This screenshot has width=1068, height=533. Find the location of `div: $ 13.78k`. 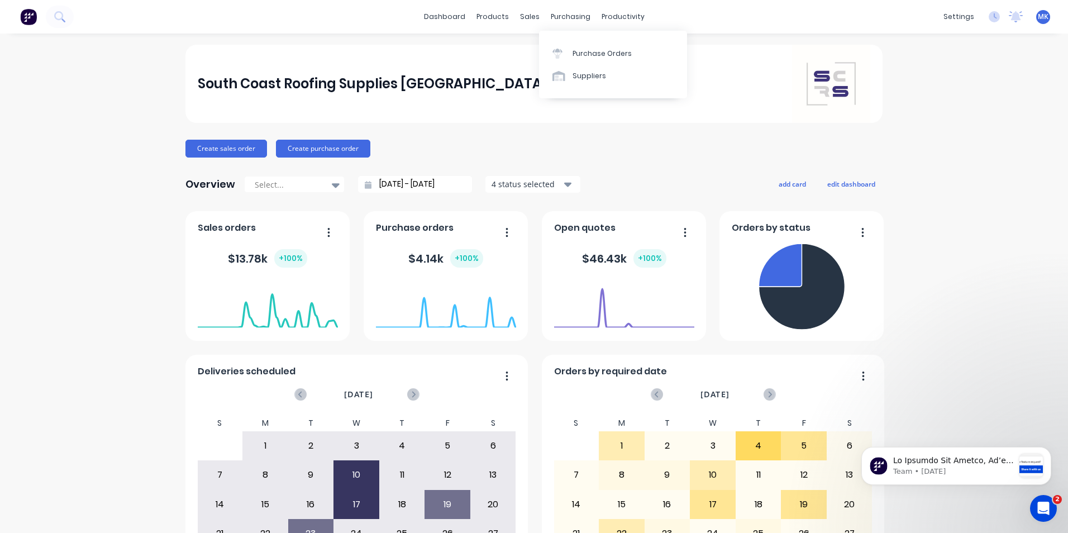

div: $ 13.78k is located at coordinates (268, 258).